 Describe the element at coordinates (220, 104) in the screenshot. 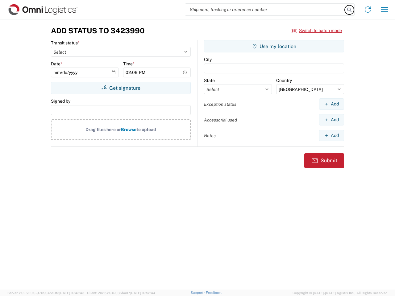

I see `label: Exception status` at that location.